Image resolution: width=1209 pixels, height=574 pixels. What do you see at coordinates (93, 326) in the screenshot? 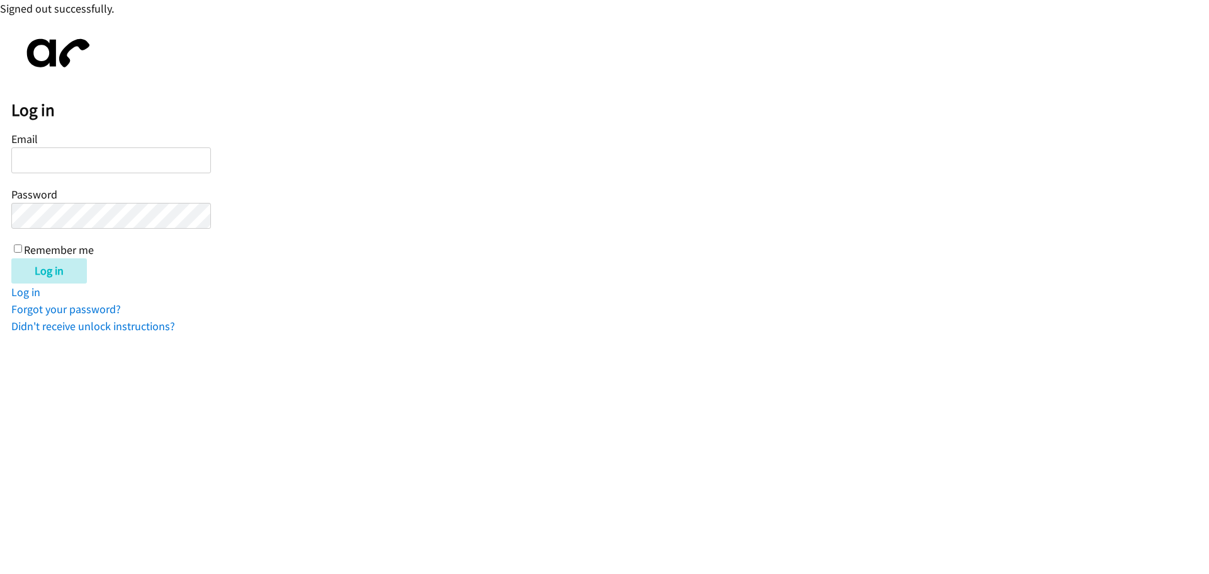
I see `a: Didn't receive unlock instructions?` at bounding box center [93, 326].